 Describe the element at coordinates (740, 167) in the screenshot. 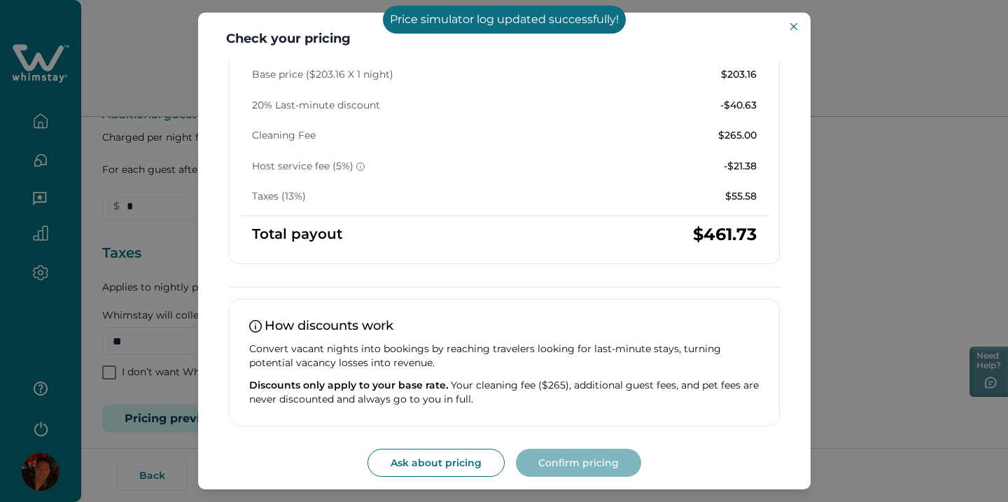

I see `p: -$21.38` at that location.